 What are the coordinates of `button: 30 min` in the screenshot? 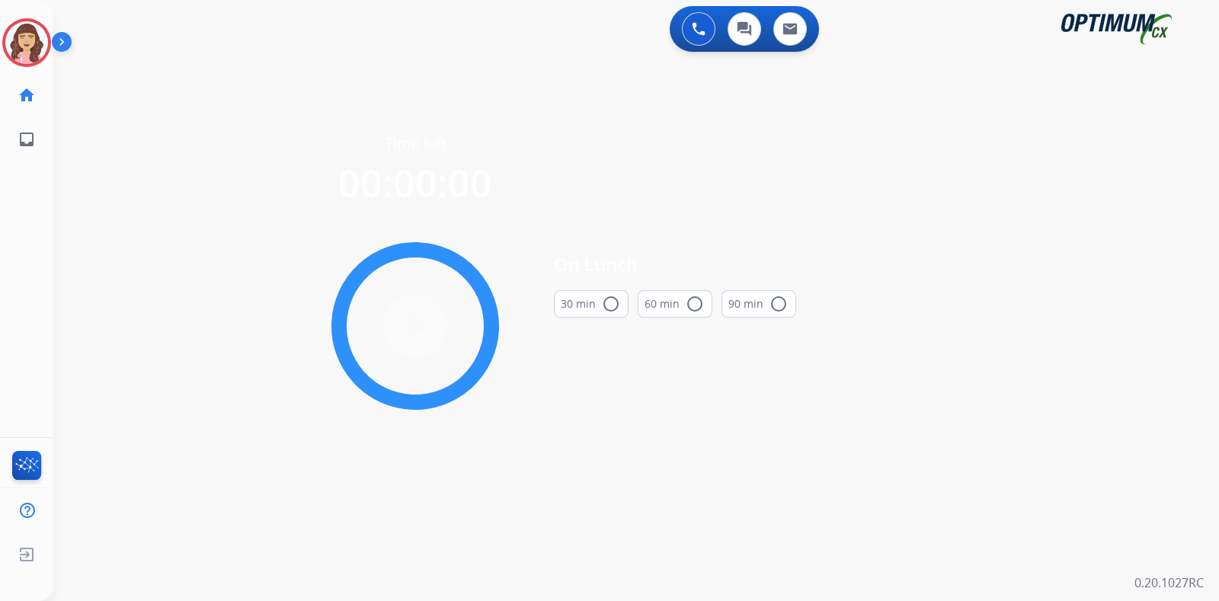 It's located at (591, 304).